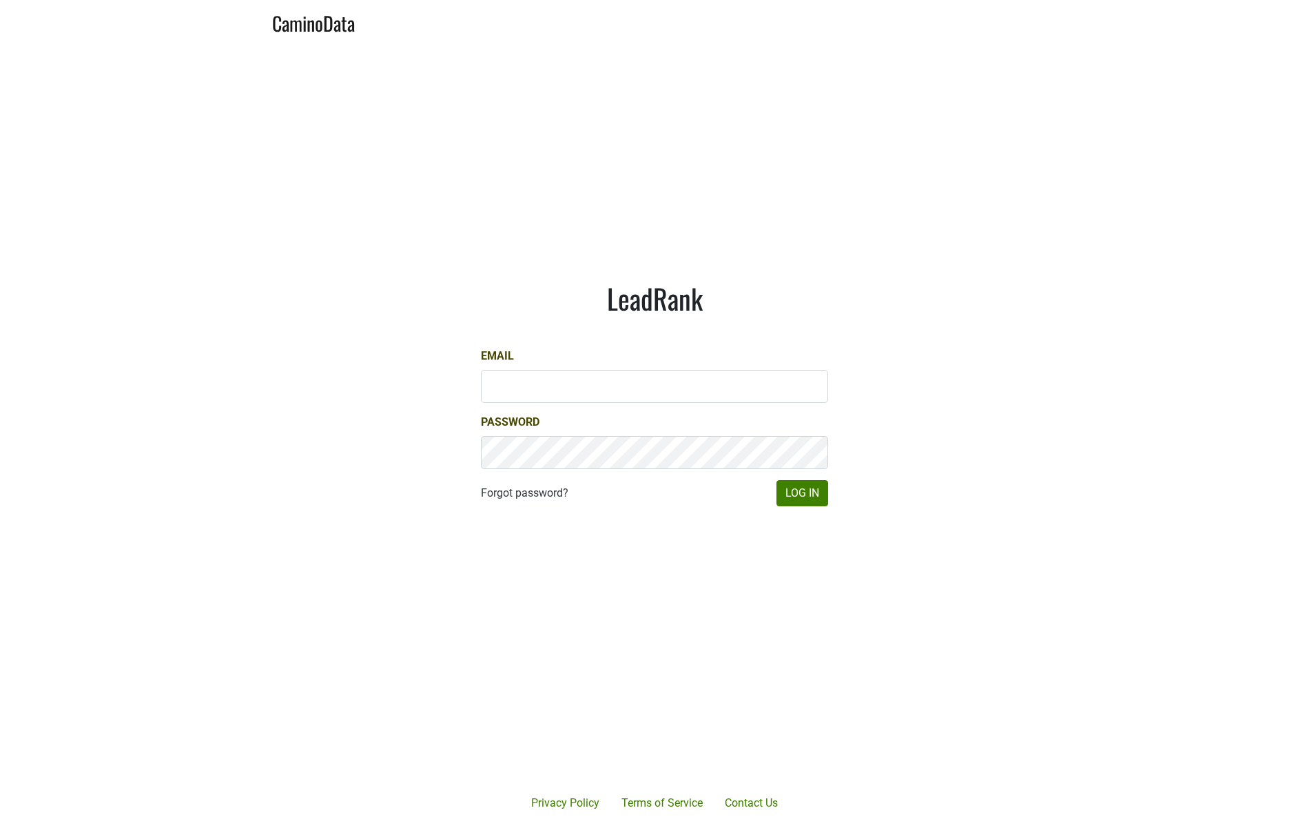  What do you see at coordinates (314, 21) in the screenshot?
I see `a: CaminoData` at bounding box center [314, 21].